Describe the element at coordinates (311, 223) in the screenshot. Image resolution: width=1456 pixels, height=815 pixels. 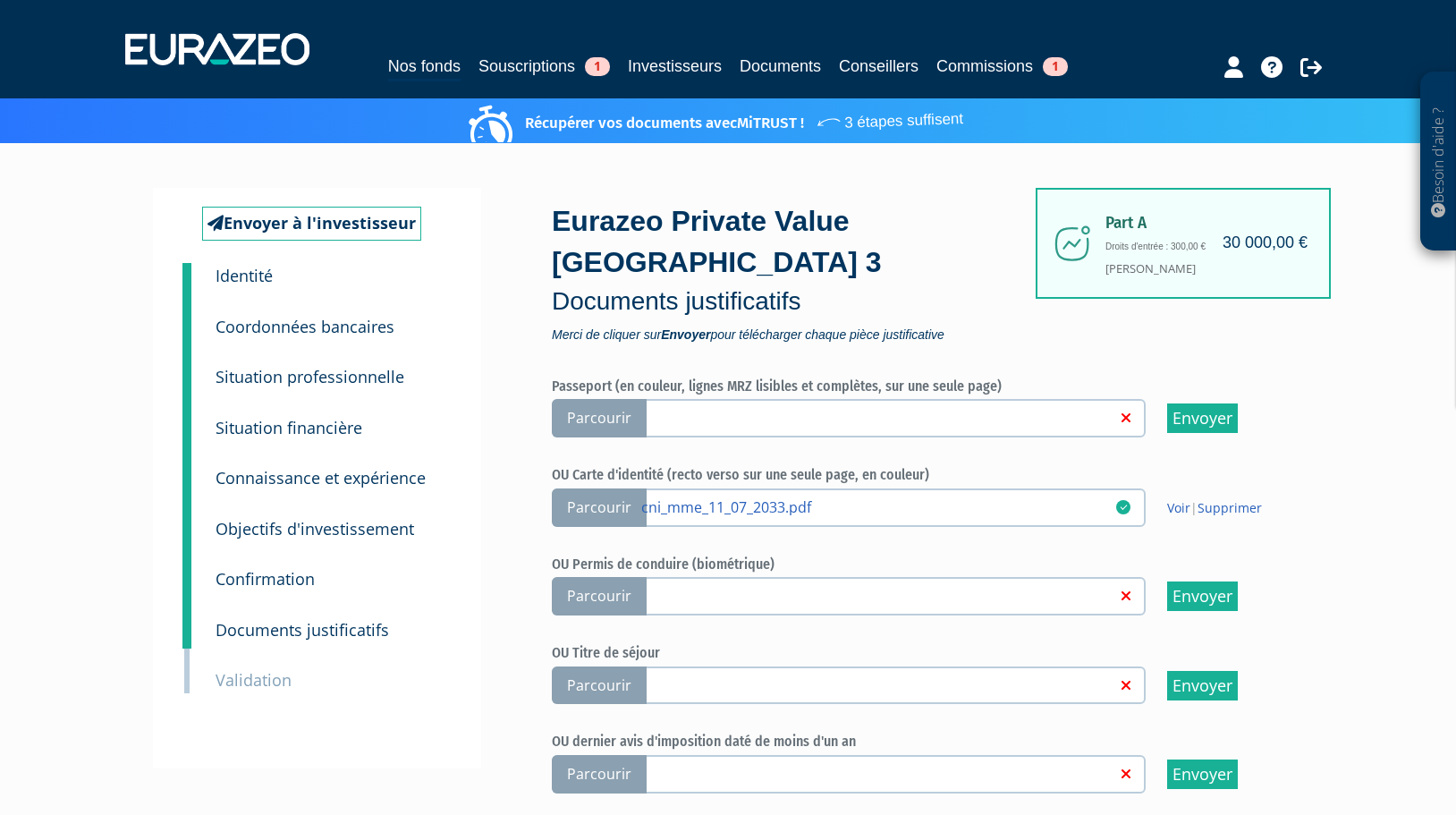
I see `a: Envoyer à l'investisseur` at that location.